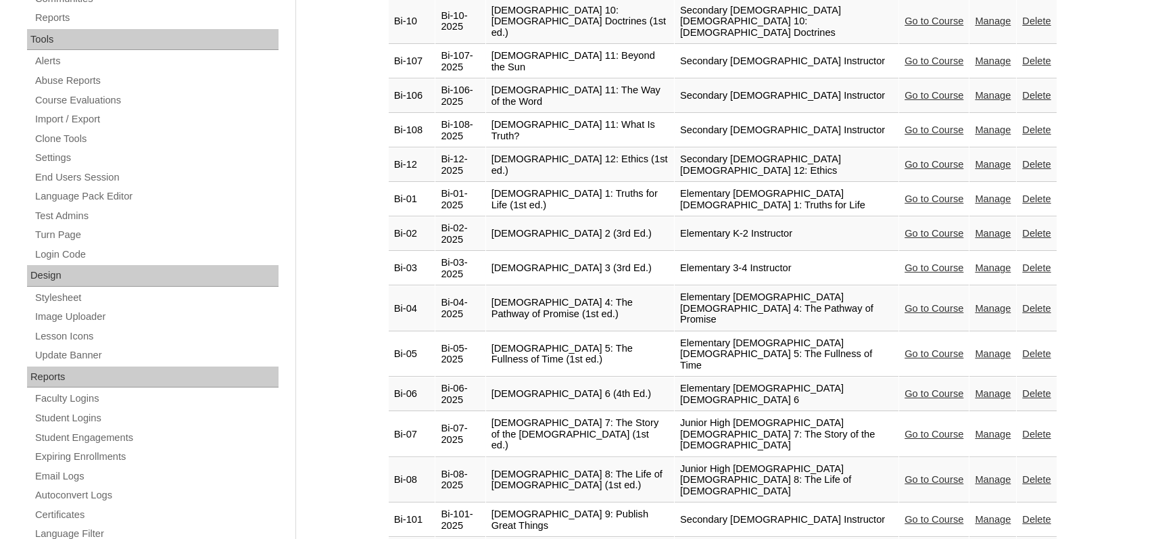 The width and height of the screenshot is (1156, 539). Describe the element at coordinates (412, 268) in the screenshot. I see `td: Bi-03` at that location.